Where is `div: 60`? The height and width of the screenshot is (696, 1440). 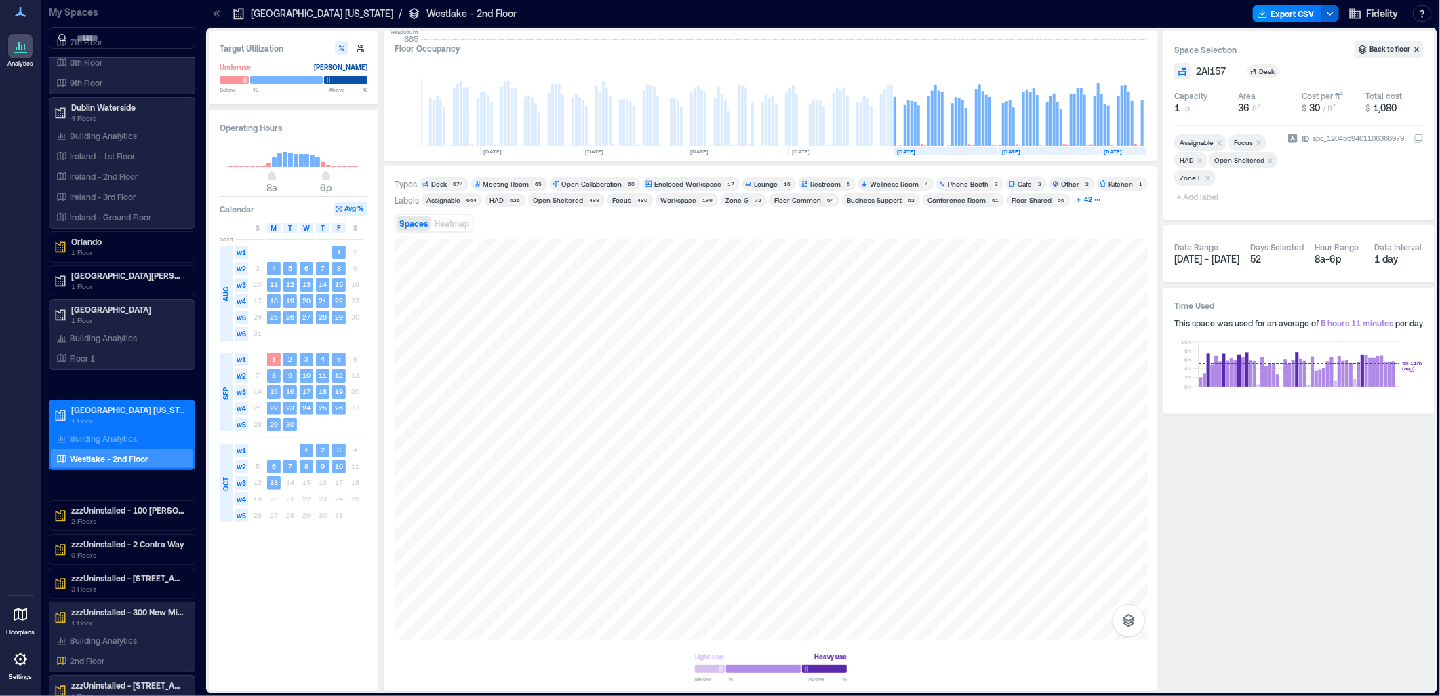 div: 60 is located at coordinates (631, 184).